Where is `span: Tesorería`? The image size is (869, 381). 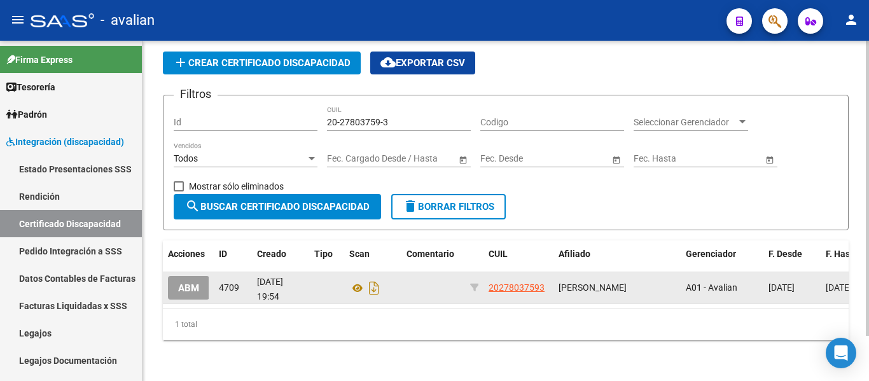
span: Tesorería is located at coordinates (31, 87).